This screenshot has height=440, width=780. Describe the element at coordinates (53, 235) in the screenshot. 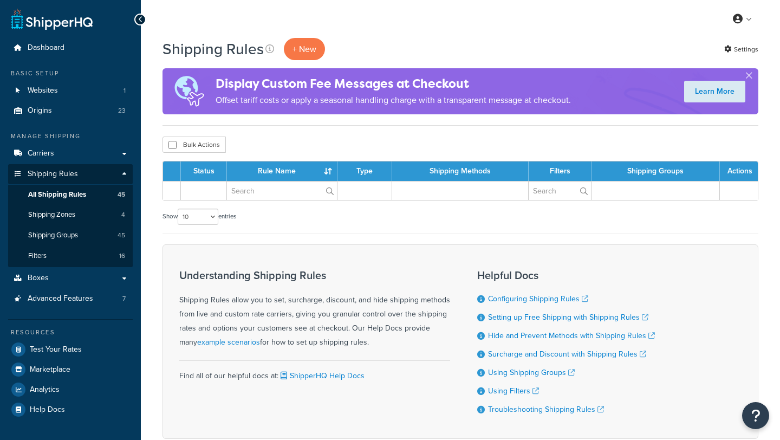

I see `span: Shipping Groups` at that location.